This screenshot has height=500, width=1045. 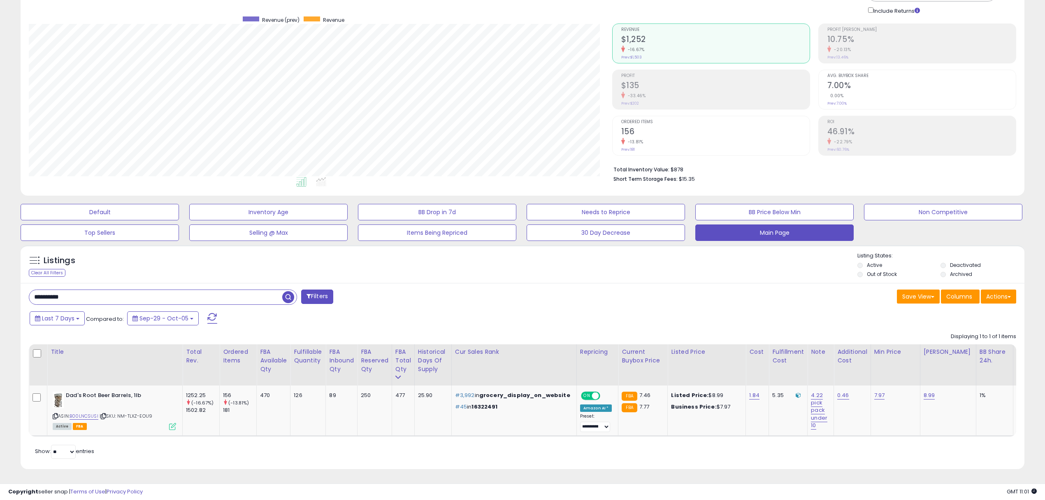 What do you see at coordinates (239, 410) in the screenshot?
I see `div: 181` at bounding box center [239, 410].